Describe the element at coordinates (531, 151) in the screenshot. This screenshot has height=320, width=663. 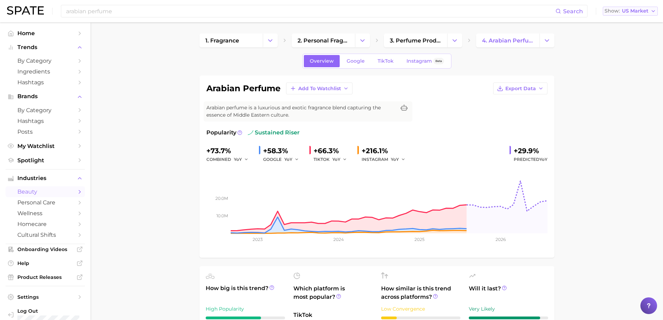
I see `div: +29.9%` at that location.